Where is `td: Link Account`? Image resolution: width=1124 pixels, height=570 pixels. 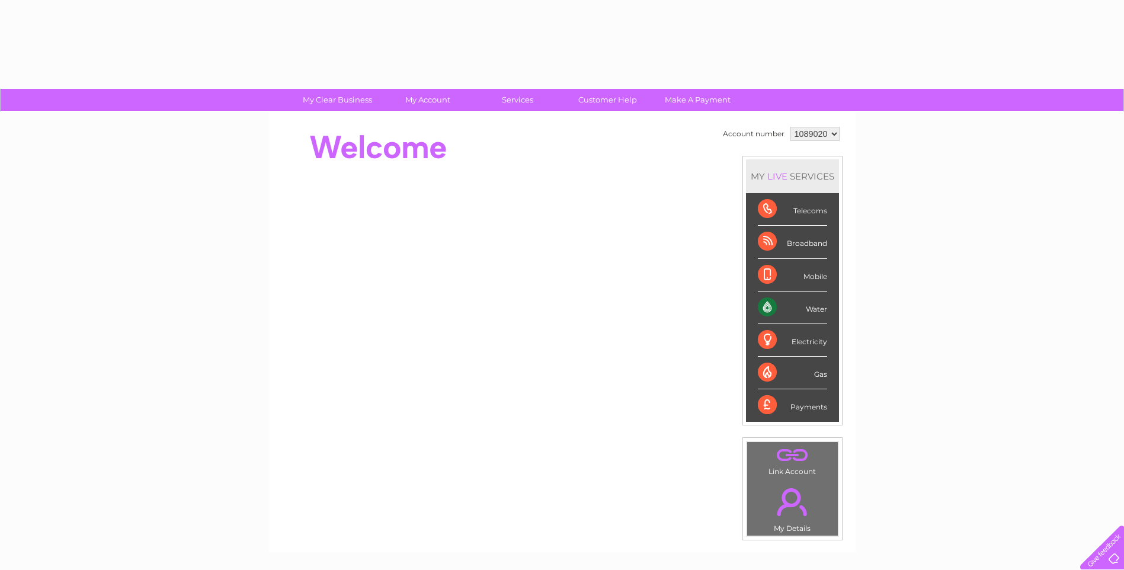 td: Link Account is located at coordinates (792, 460).